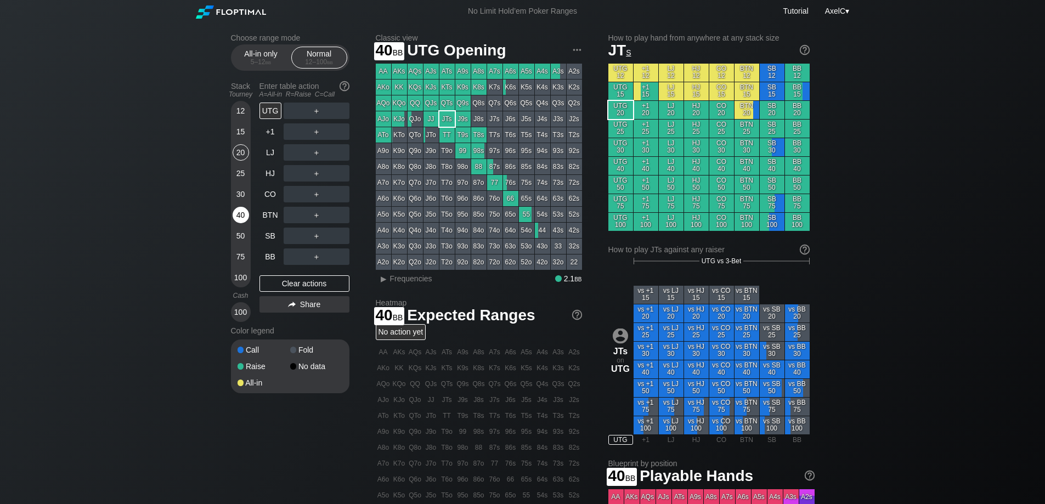 The width and height of the screenshot is (1045, 504). I want to click on div: 62o, so click(511, 262).